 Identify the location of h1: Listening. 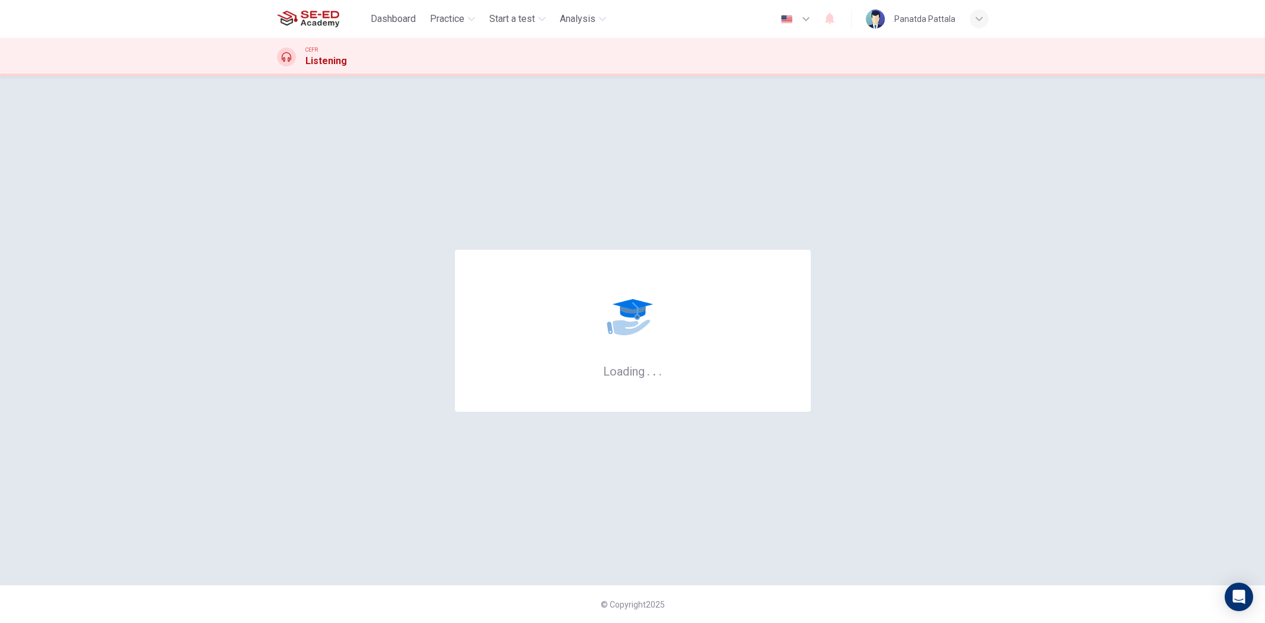
(326, 61).